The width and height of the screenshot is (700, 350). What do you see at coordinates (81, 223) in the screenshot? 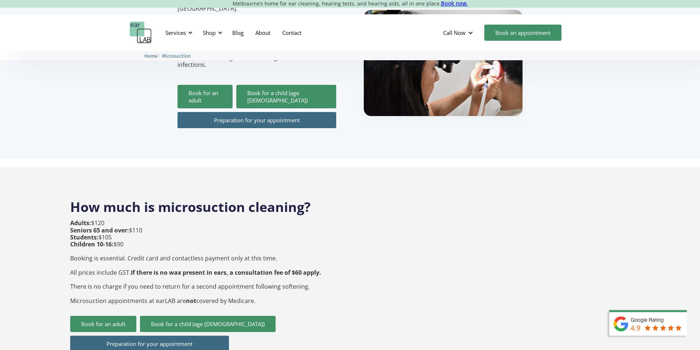
I see `strong: Adults:` at bounding box center [81, 223].